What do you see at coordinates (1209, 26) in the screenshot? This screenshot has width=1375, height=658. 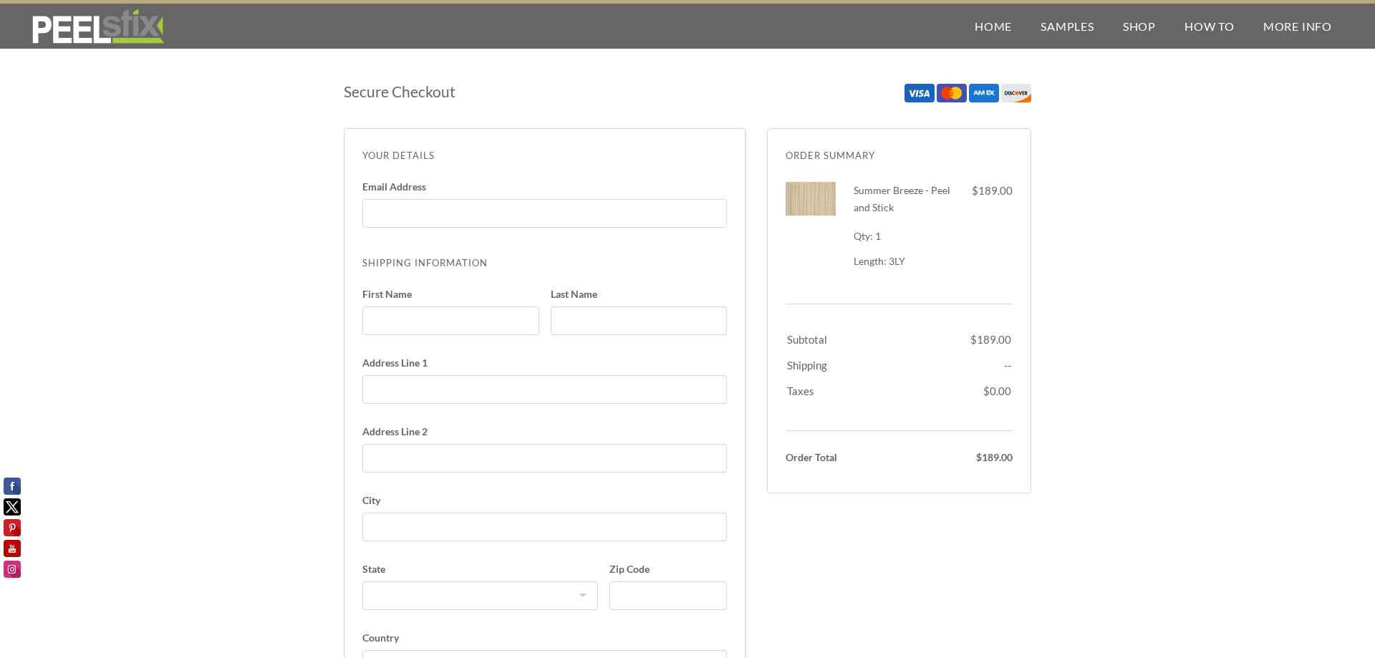 I see `a: How To` at bounding box center [1209, 26].